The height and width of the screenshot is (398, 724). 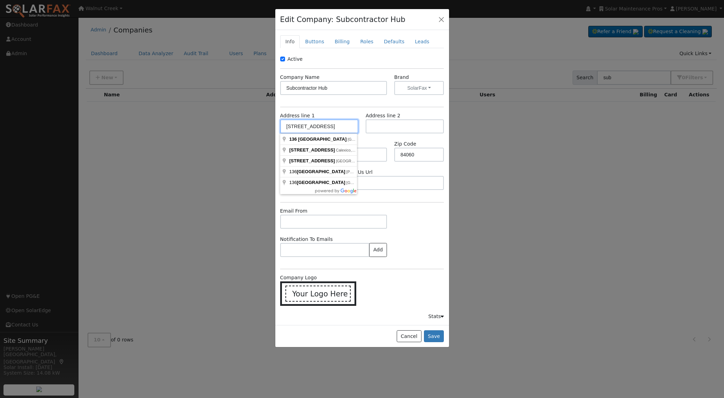 What do you see at coordinates (283, 59) in the screenshot?
I see `input: Active` at bounding box center [283, 59].